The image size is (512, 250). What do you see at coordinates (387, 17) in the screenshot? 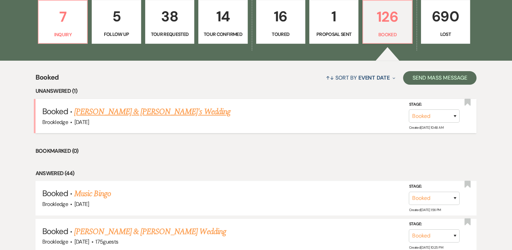
I see `p: 126` at bounding box center [387, 17].